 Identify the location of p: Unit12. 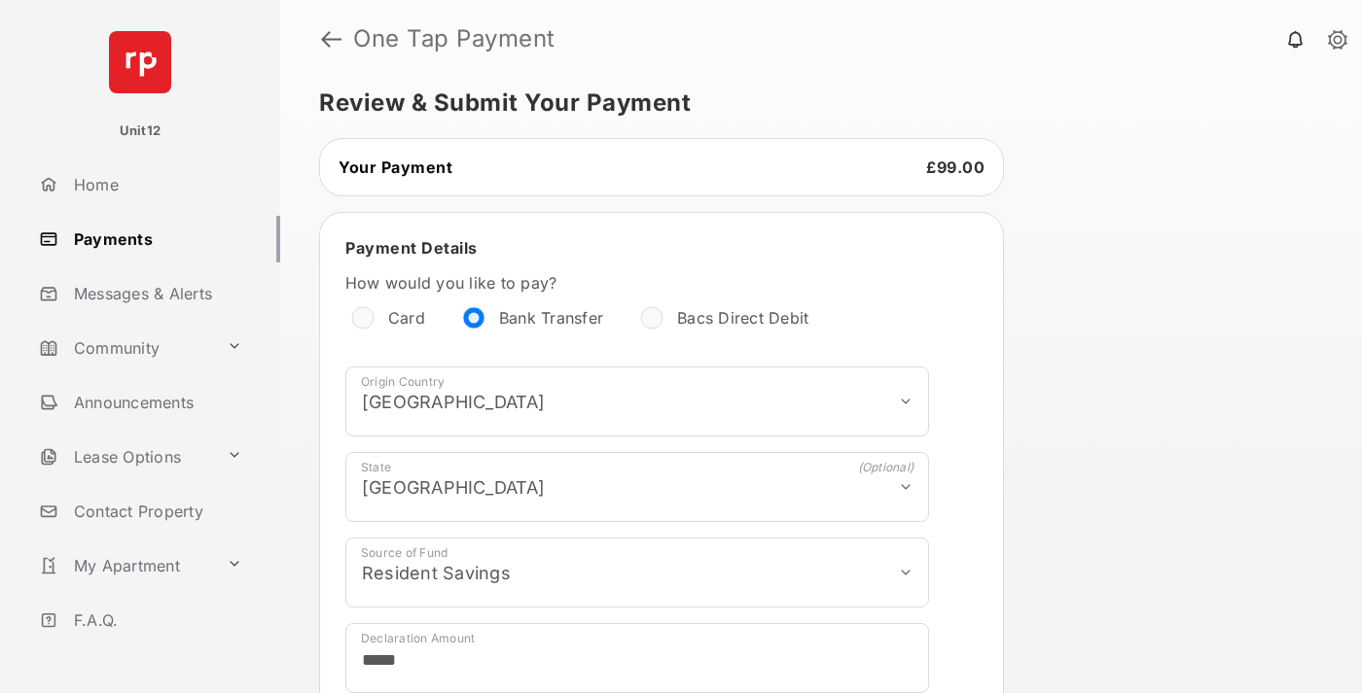
(140, 131).